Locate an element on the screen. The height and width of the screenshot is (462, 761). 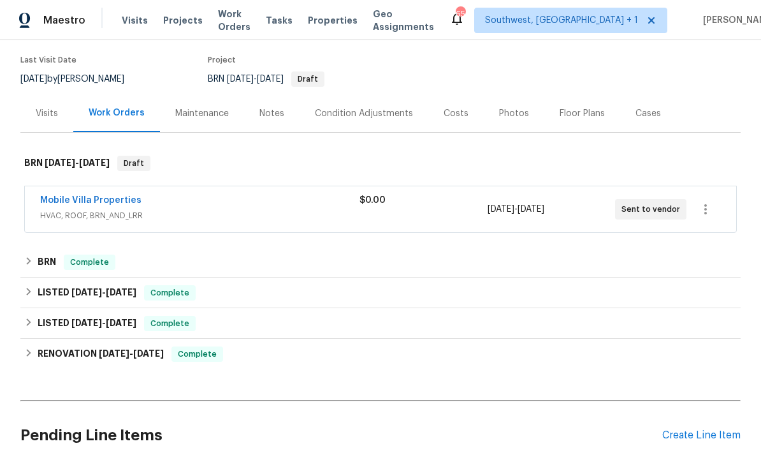
span: HVAC, ROOF, BRN_AND_LRR is located at coordinates (200, 216).